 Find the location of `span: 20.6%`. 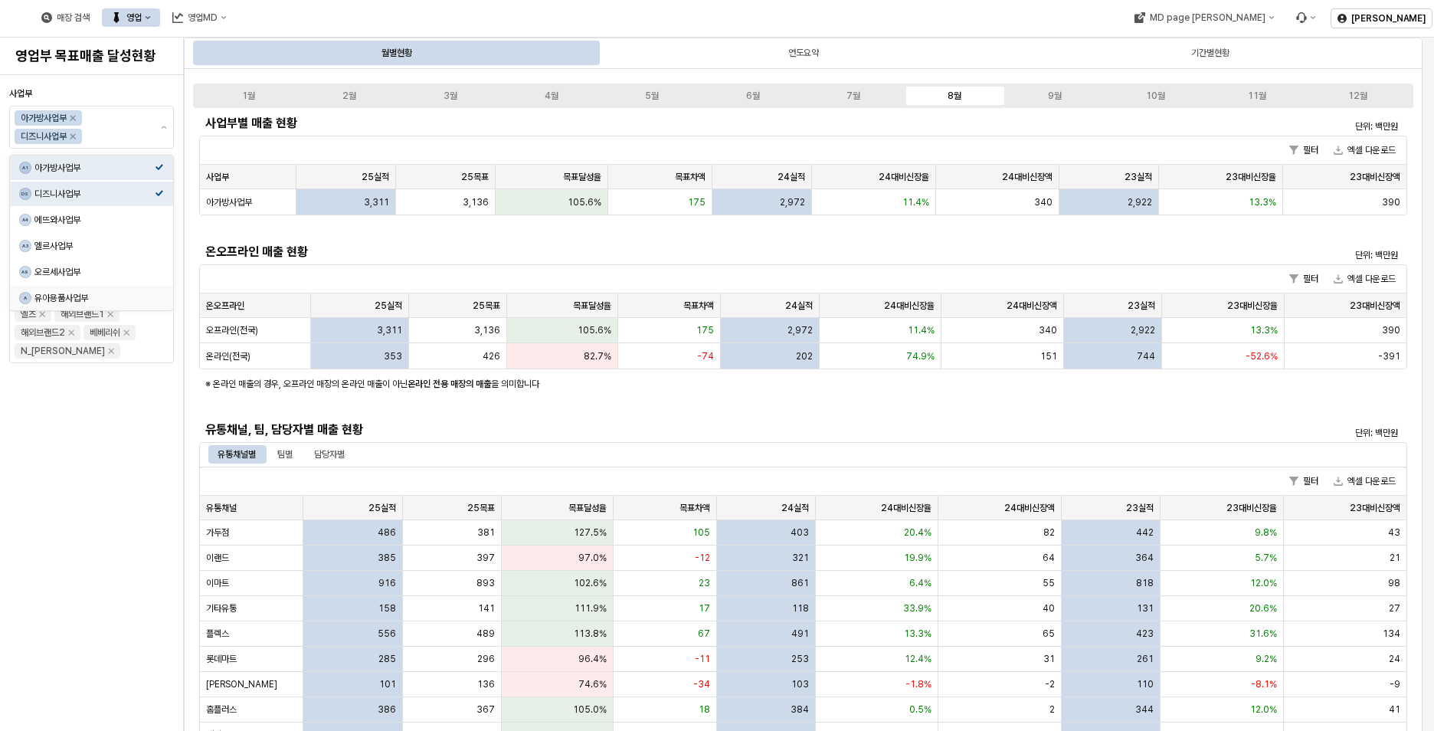

span: 20.6% is located at coordinates (1263, 608).